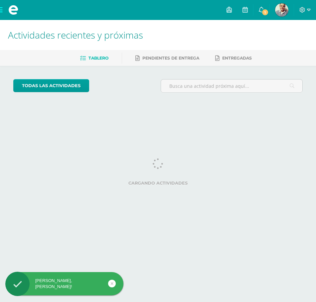 The image size is (316, 302). Describe the element at coordinates (158, 183) in the screenshot. I see `label: Cargando actividades` at that location.